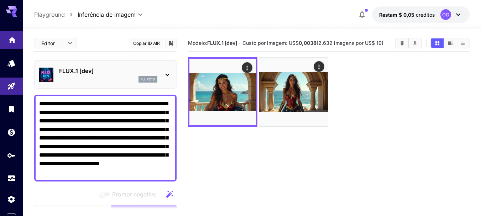  What do you see at coordinates (307, 43) in the screenshot?
I see `font: 0,0038` at bounding box center [307, 43].